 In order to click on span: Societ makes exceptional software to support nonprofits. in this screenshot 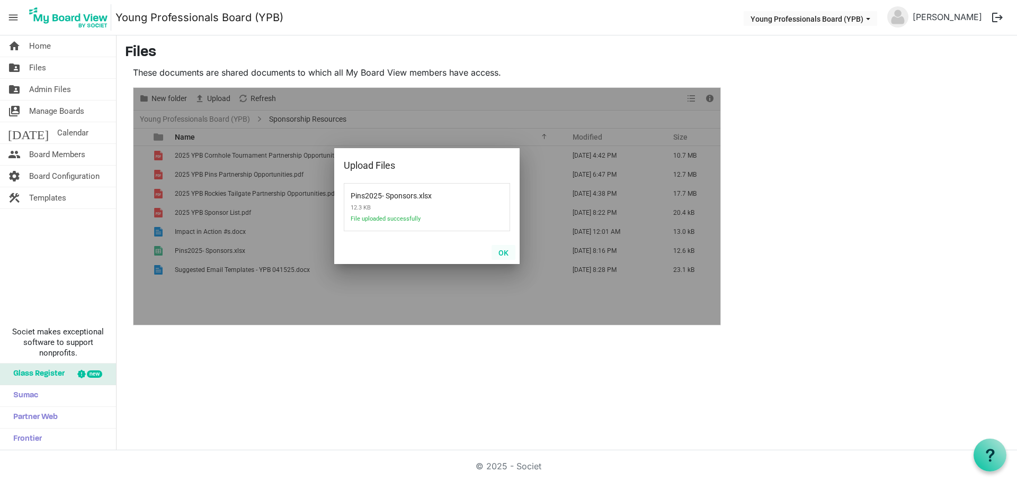, I will do `click(58, 343)`.